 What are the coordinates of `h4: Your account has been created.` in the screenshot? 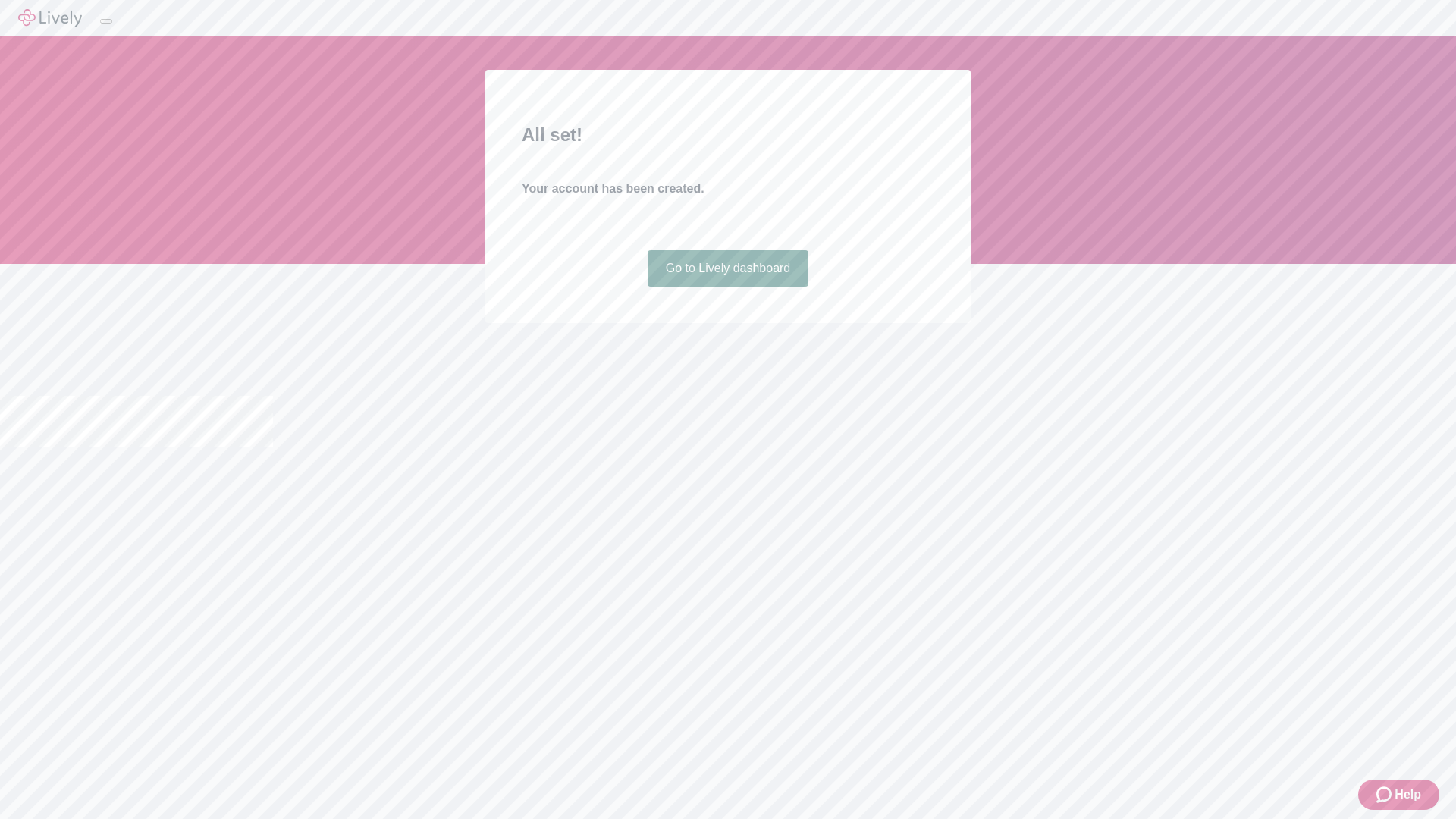 It's located at (728, 189).